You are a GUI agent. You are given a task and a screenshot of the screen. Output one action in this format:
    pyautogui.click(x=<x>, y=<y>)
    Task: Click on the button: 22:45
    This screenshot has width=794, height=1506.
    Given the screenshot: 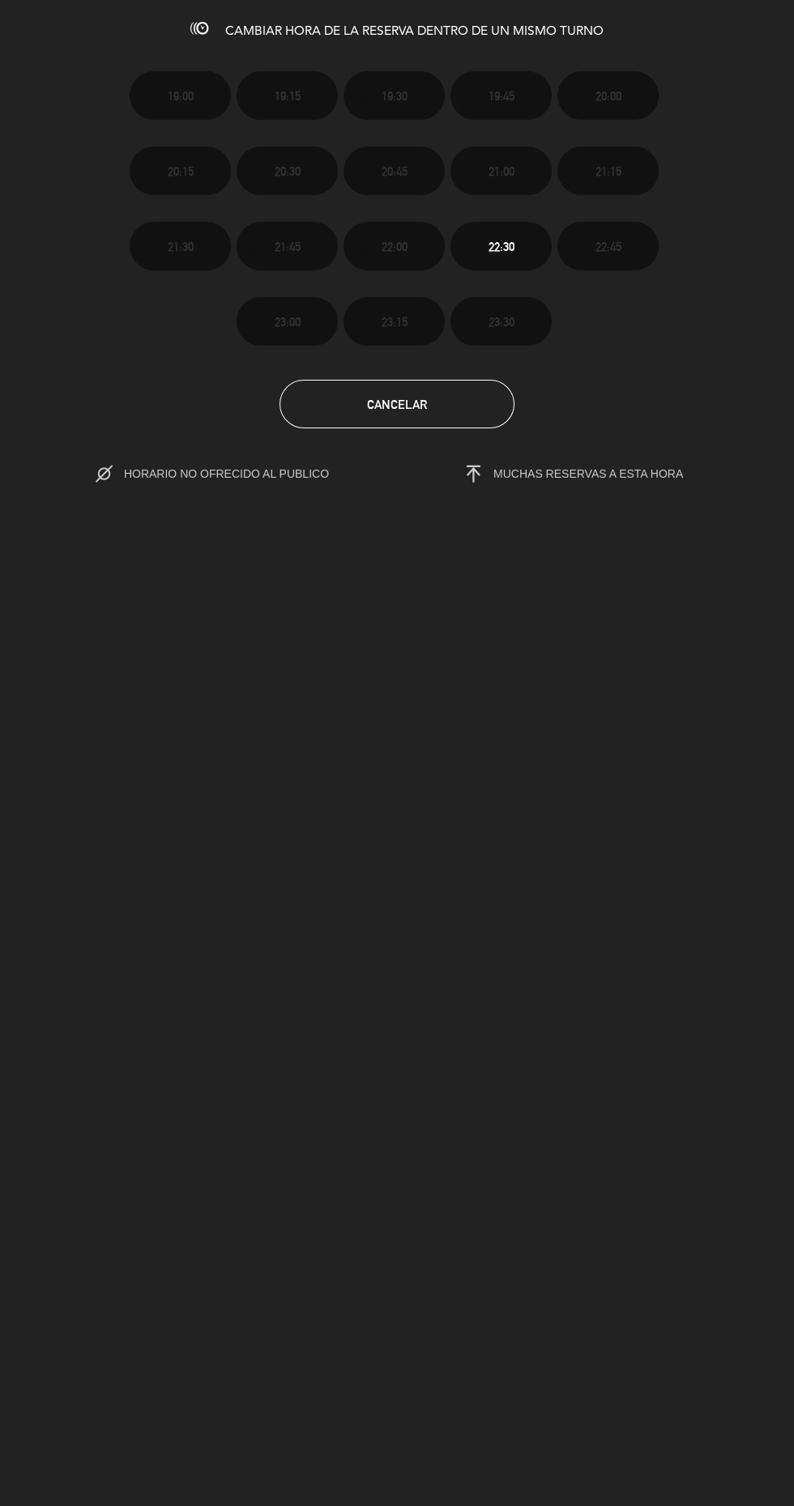 What is the action you would take?
    pyautogui.click(x=607, y=246)
    